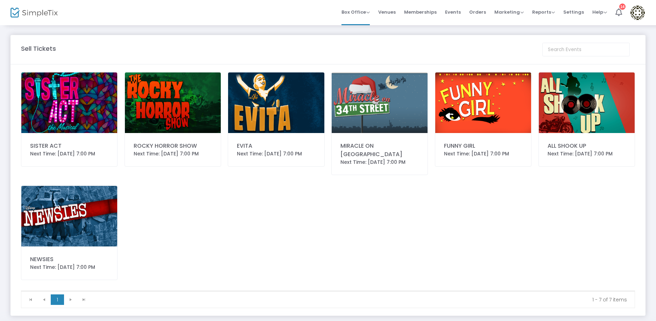 This screenshot has width=656, height=321. Describe the element at coordinates (453, 12) in the screenshot. I see `span: Events` at that location.